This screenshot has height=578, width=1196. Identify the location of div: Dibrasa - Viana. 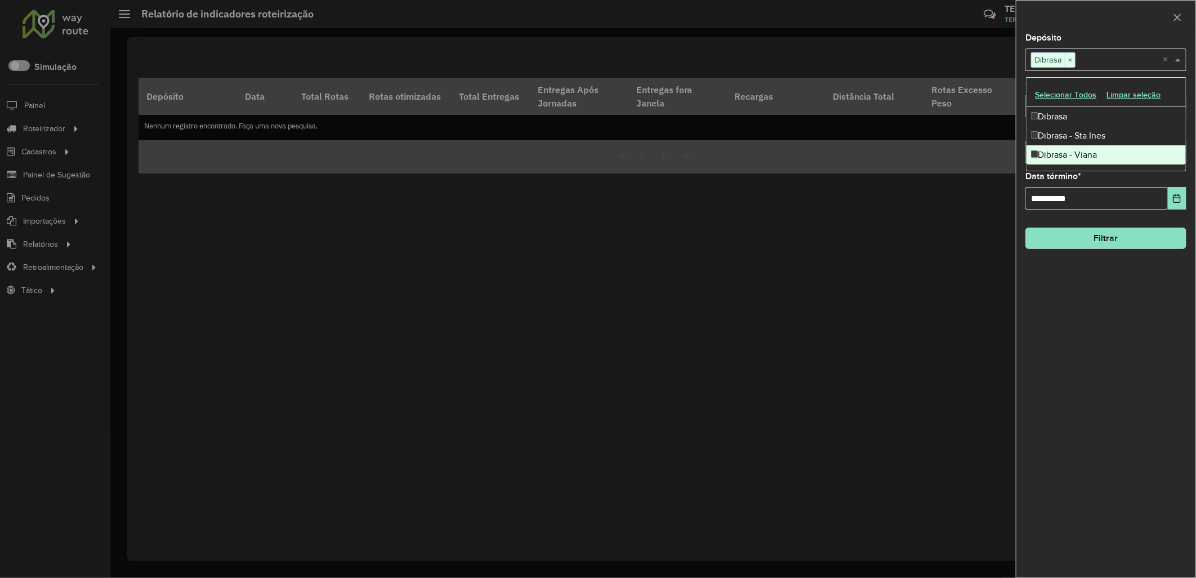
(1106, 155).